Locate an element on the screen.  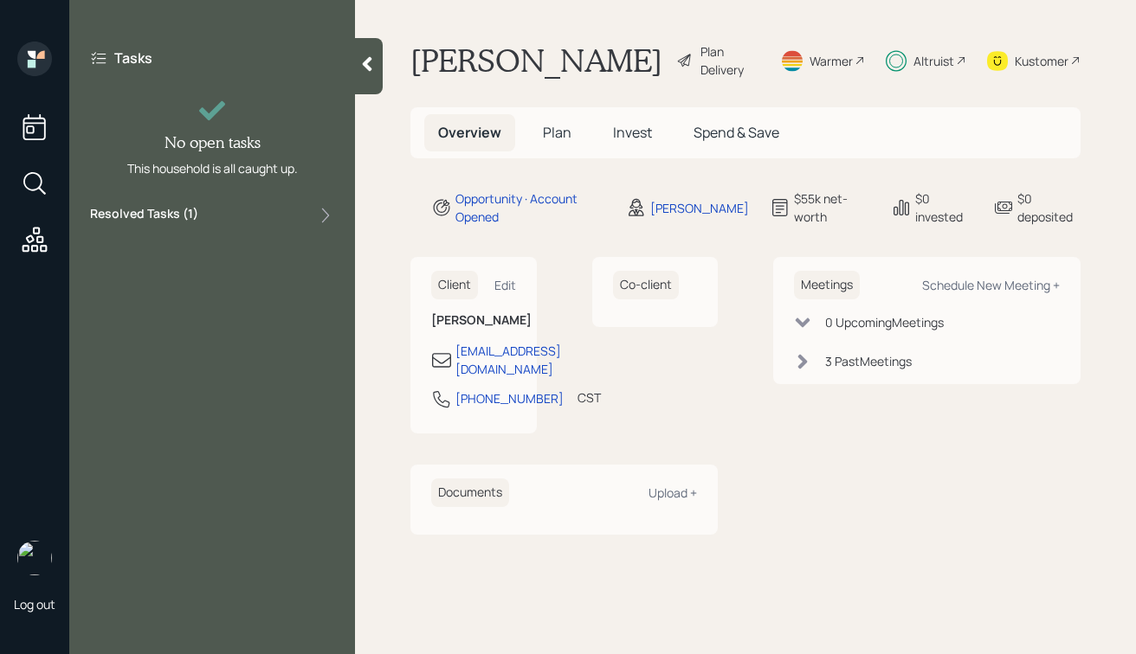
div: Edit is located at coordinates (505, 285).